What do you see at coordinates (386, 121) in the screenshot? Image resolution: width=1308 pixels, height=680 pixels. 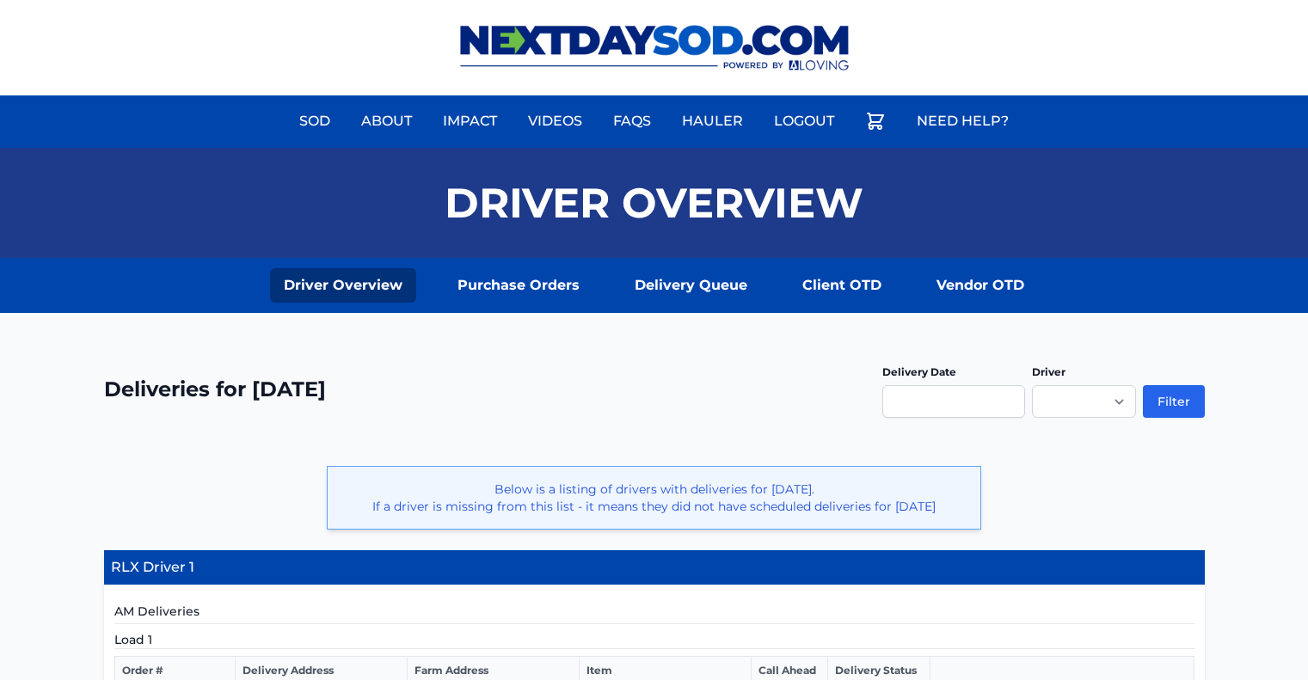 I see `a: About` at bounding box center [386, 121].